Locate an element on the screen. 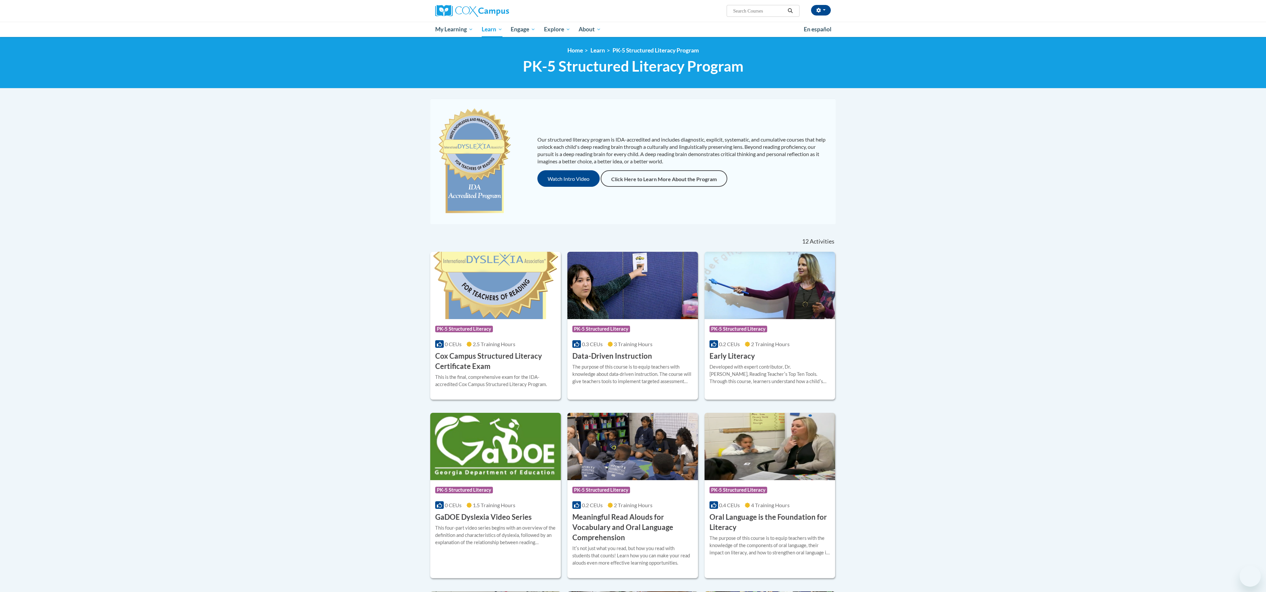  a: About is located at coordinates (590, 29).